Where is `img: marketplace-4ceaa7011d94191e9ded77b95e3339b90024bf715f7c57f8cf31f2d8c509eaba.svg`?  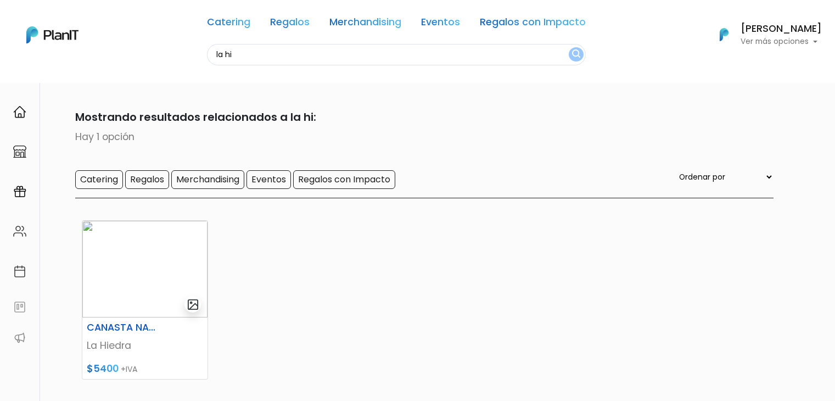 img: marketplace-4ceaa7011d94191e9ded77b95e3339b90024bf715f7c57f8cf31f2d8c509eaba.svg is located at coordinates (20, 151).